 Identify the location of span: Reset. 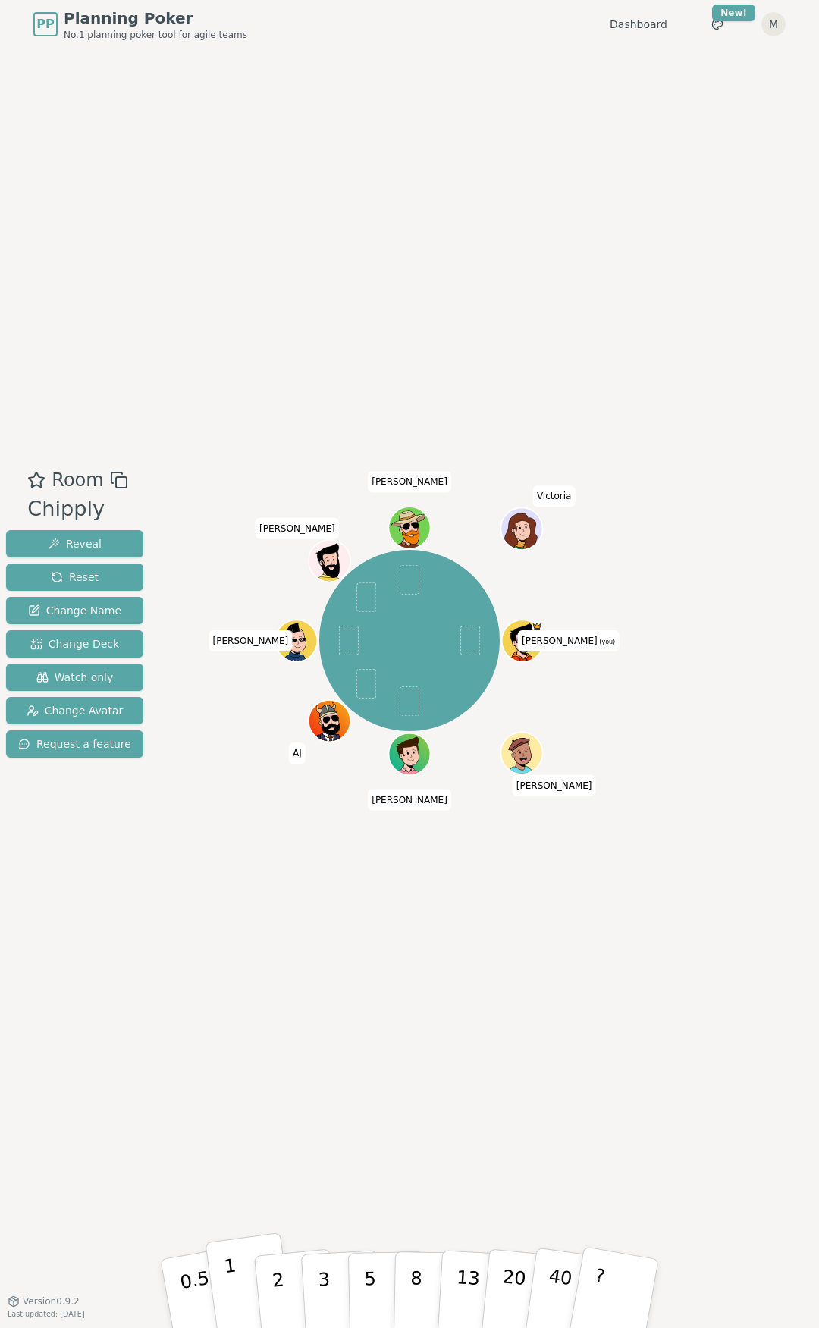
(74, 577).